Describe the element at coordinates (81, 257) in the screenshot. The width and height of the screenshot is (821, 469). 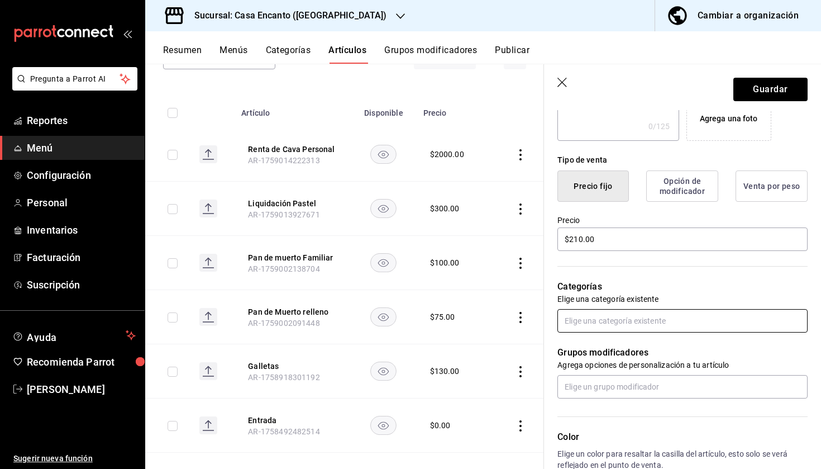
I see `span: Facturación` at that location.